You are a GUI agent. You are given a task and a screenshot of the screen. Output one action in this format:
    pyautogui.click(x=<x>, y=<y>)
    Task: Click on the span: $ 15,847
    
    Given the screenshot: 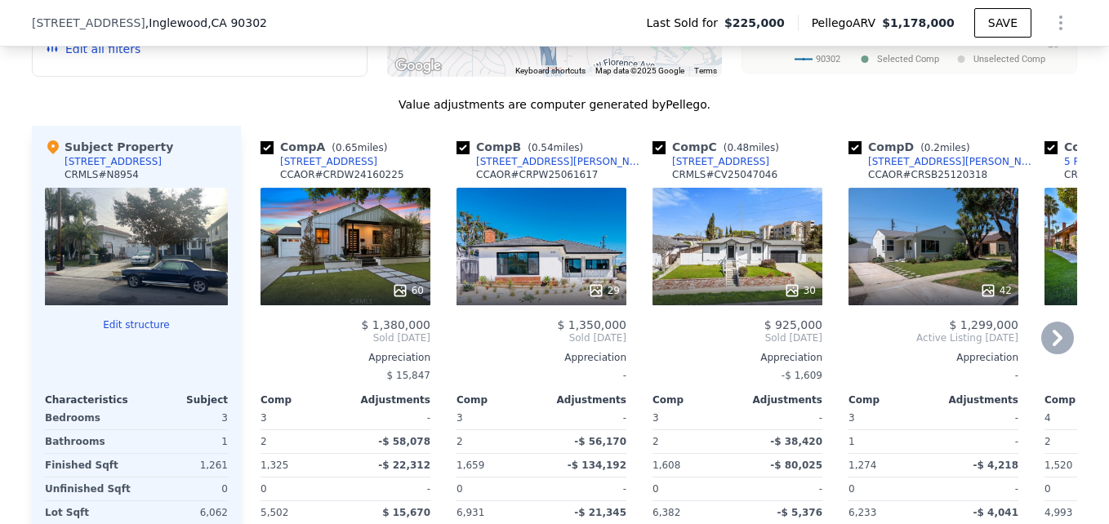 What is the action you would take?
    pyautogui.click(x=408, y=376)
    